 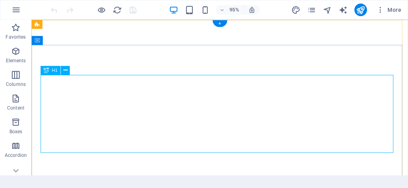 I want to click on button: publish, so click(x=361, y=10).